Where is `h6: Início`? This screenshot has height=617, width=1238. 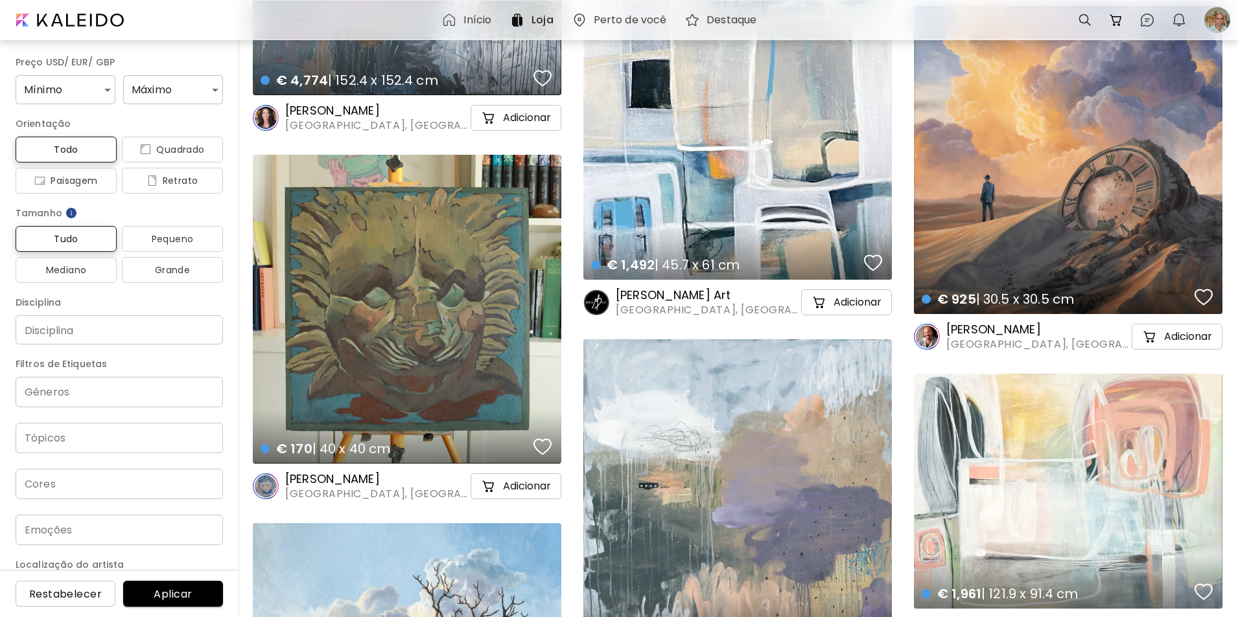
h6: Início is located at coordinates (477, 20).